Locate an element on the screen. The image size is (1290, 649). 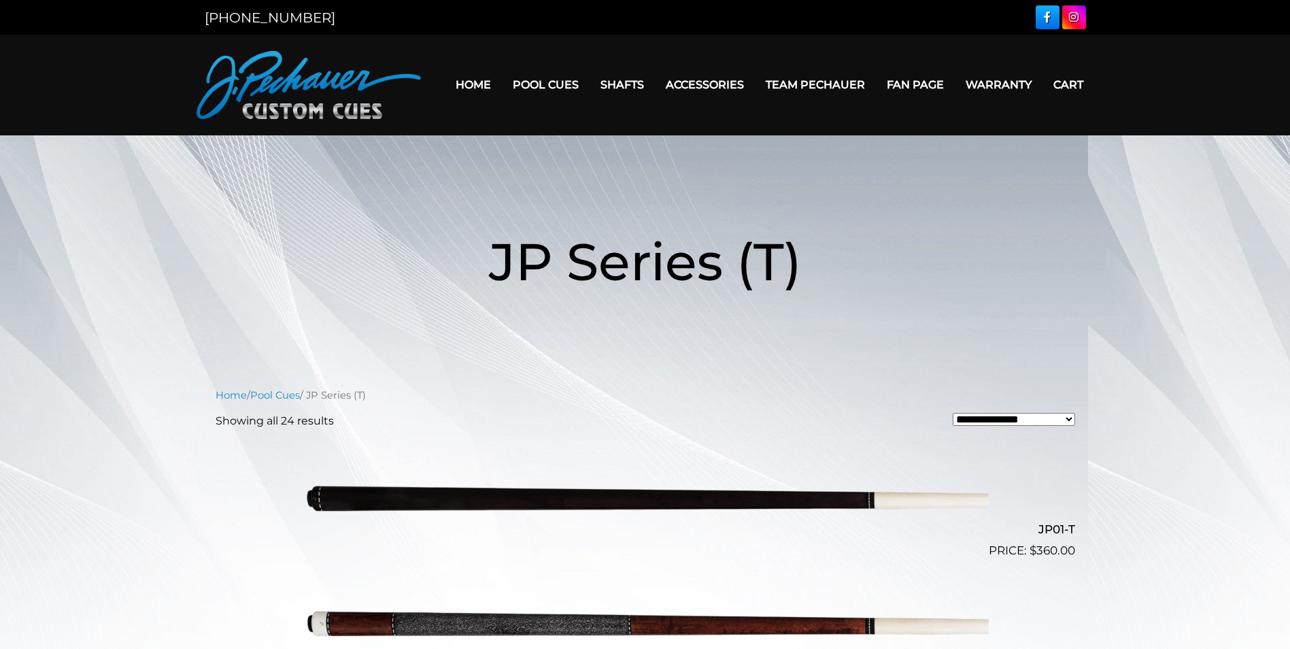
img: JP01-T is located at coordinates (645, 497).